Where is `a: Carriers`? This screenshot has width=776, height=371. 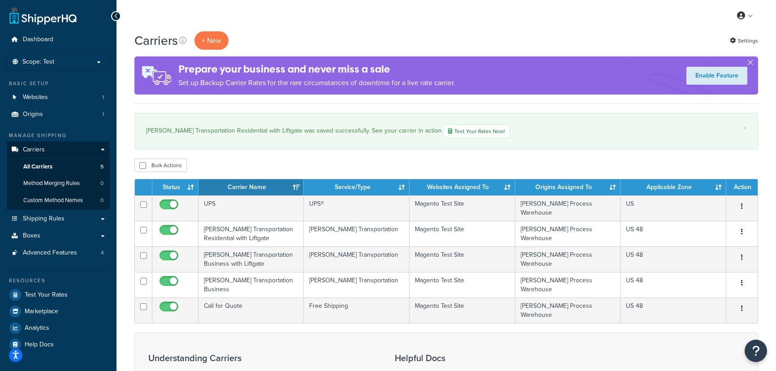
a: Carriers is located at coordinates (58, 150).